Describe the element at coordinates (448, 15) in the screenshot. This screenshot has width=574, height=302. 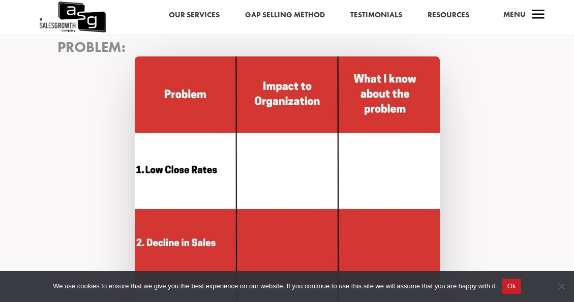
I see `a: Resources` at that location.